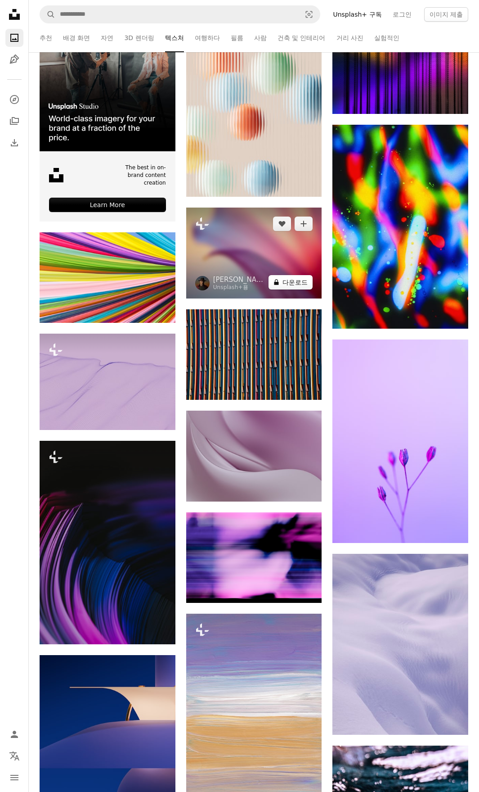  I want to click on img: 보라색과 파란색 선이 있는 검은색 배경, so click(108, 542).